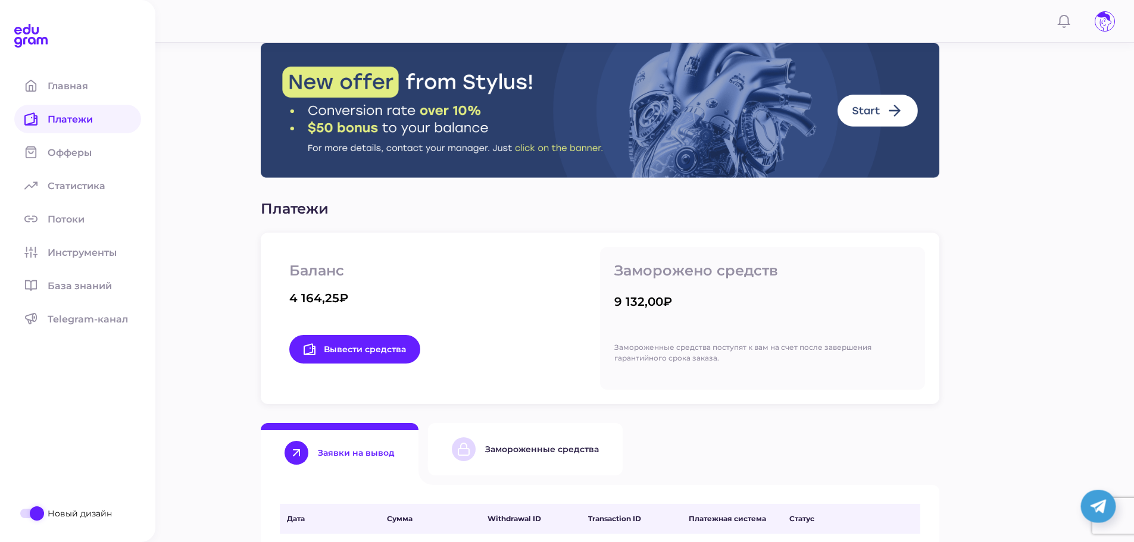 Image resolution: width=1134 pixels, height=542 pixels. Describe the element at coordinates (735, 519) in the screenshot. I see `span: Платежная система` at that location.